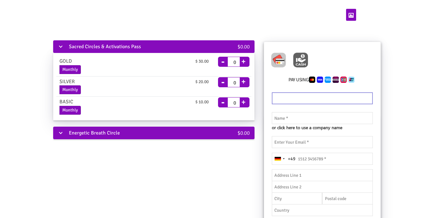  Describe the element at coordinates (284, 159) in the screenshot. I see `button: Selected country` at that location.